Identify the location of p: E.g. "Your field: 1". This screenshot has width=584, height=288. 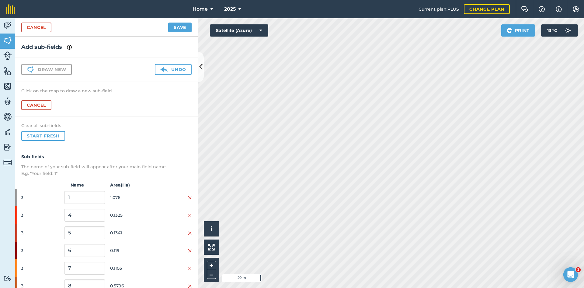
(106, 173).